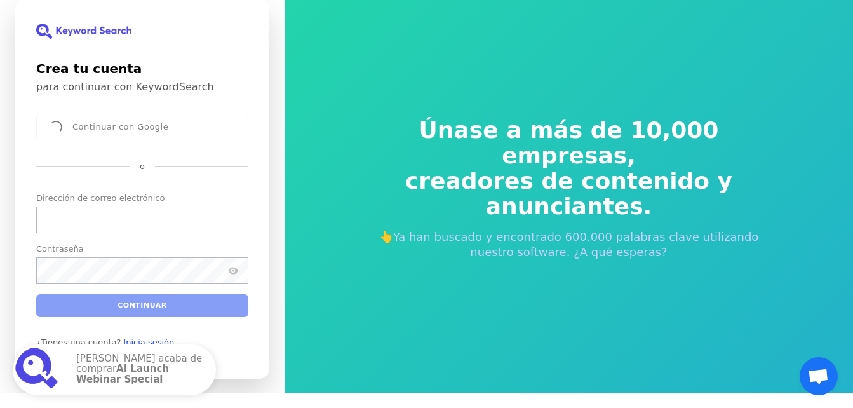 The width and height of the screenshot is (853, 408). What do you see at coordinates (142, 166) in the screenshot?
I see `p: o` at bounding box center [142, 166].